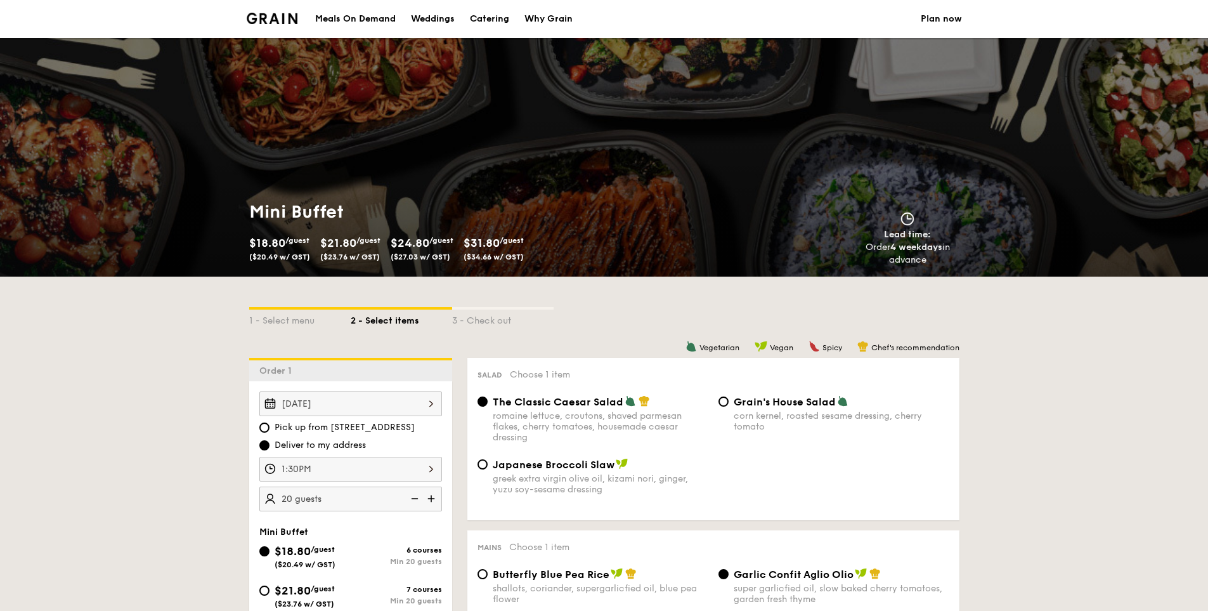 The height and width of the screenshot is (611, 1208). What do you see at coordinates (396, 550) in the screenshot?
I see `div: 6 courses` at bounding box center [396, 550].